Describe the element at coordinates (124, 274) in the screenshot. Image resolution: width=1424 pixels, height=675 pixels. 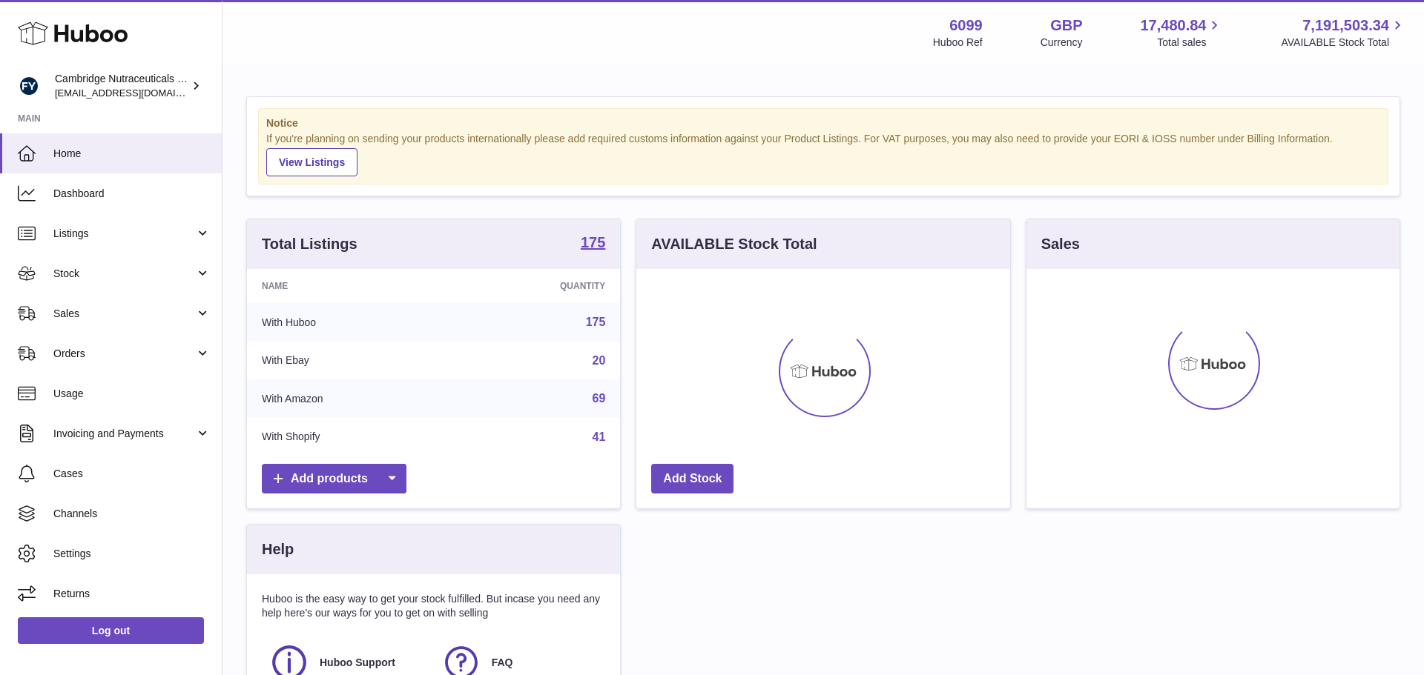
I see `span: Stock` at that location.